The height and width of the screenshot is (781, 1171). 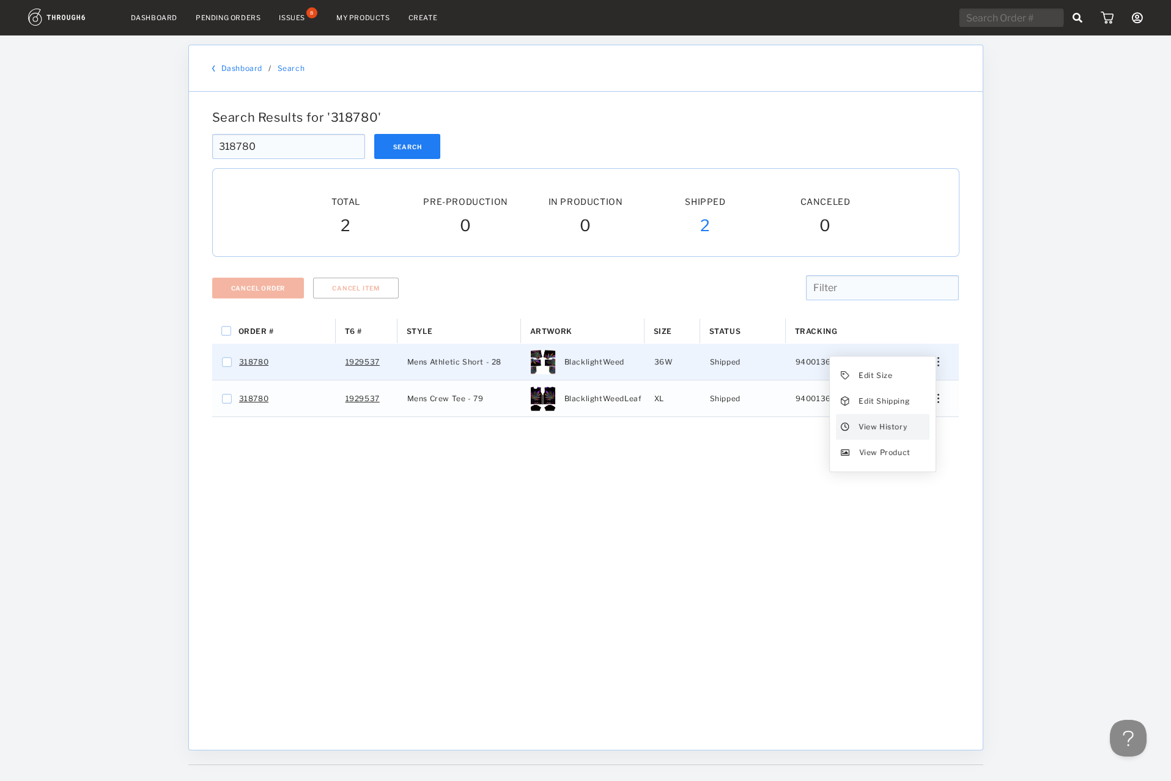 What do you see at coordinates (543, 362) in the screenshot?
I see `img: e11b1f47-64dc-4480-8c08-4fb1fdba3c2c-28.jpg` at bounding box center [543, 362].